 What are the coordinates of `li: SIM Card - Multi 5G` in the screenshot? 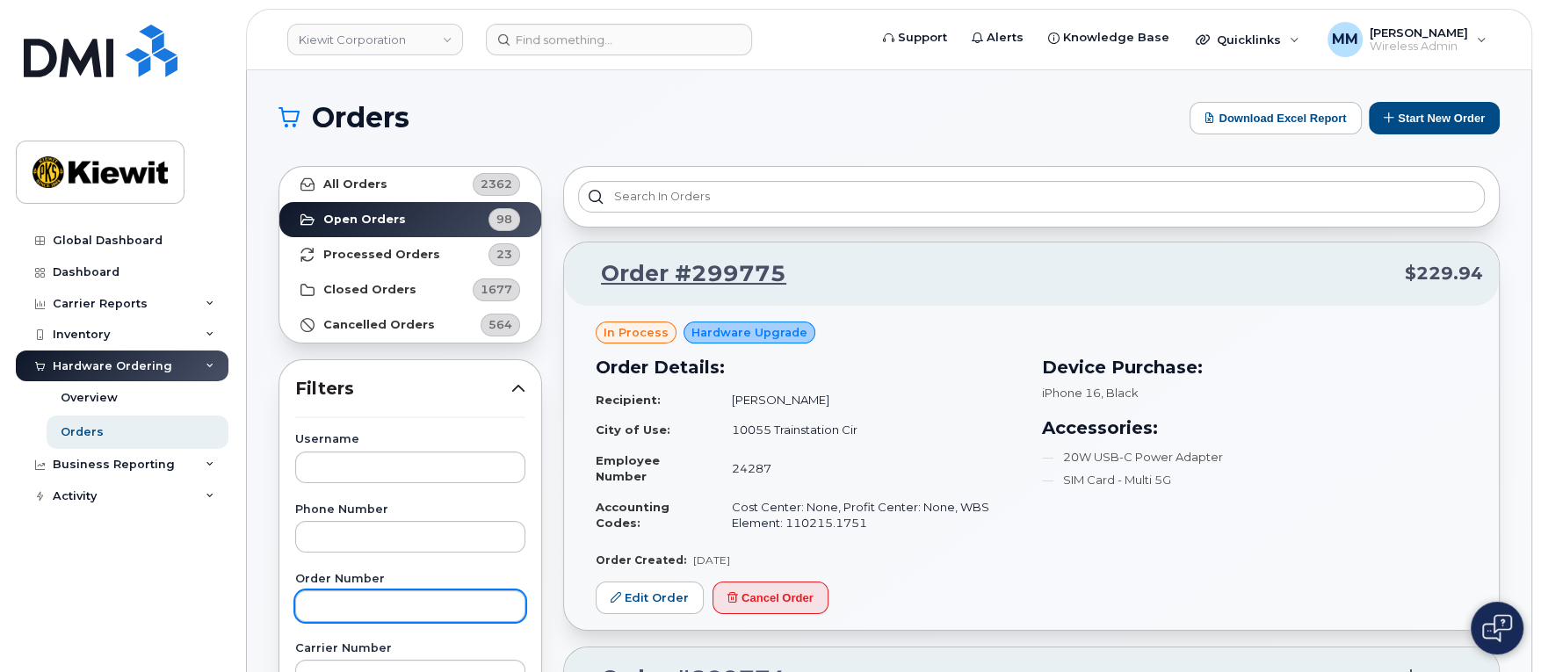 It's located at (1255, 480).